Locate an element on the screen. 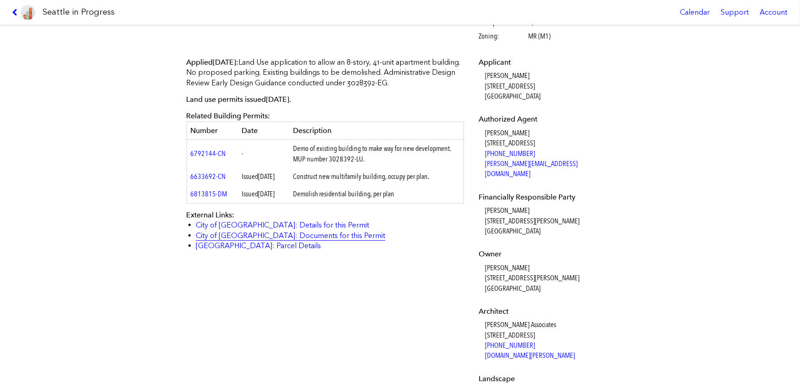 Image resolution: width=800 pixels, height=383 pixels. span: MR (M1) is located at coordinates (539, 36).